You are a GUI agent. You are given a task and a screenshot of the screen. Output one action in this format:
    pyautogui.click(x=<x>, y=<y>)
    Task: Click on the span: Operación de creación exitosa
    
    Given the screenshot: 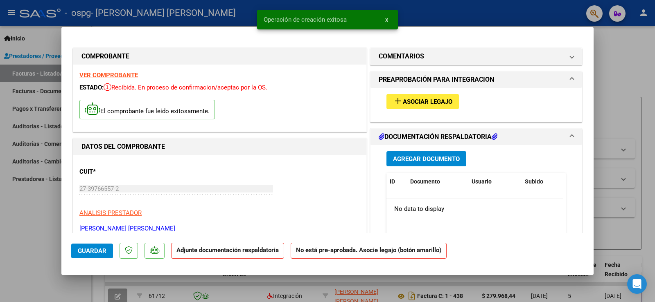 What is the action you would take?
    pyautogui.click(x=305, y=20)
    